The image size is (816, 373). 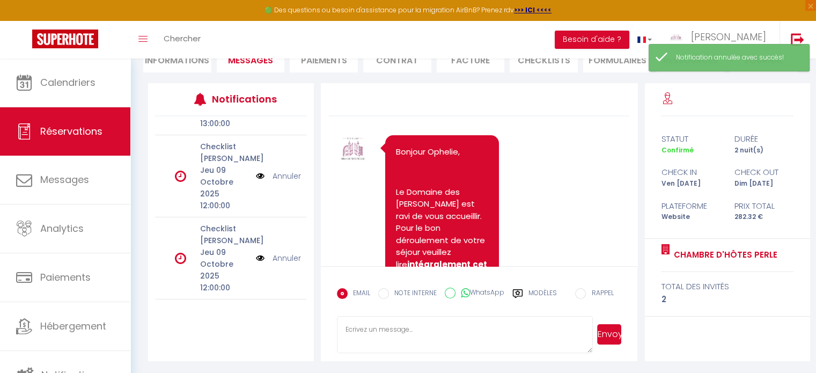 What do you see at coordinates (592, 40) in the screenshot?
I see `button: Besoin d'aide ?` at bounding box center [592, 40].